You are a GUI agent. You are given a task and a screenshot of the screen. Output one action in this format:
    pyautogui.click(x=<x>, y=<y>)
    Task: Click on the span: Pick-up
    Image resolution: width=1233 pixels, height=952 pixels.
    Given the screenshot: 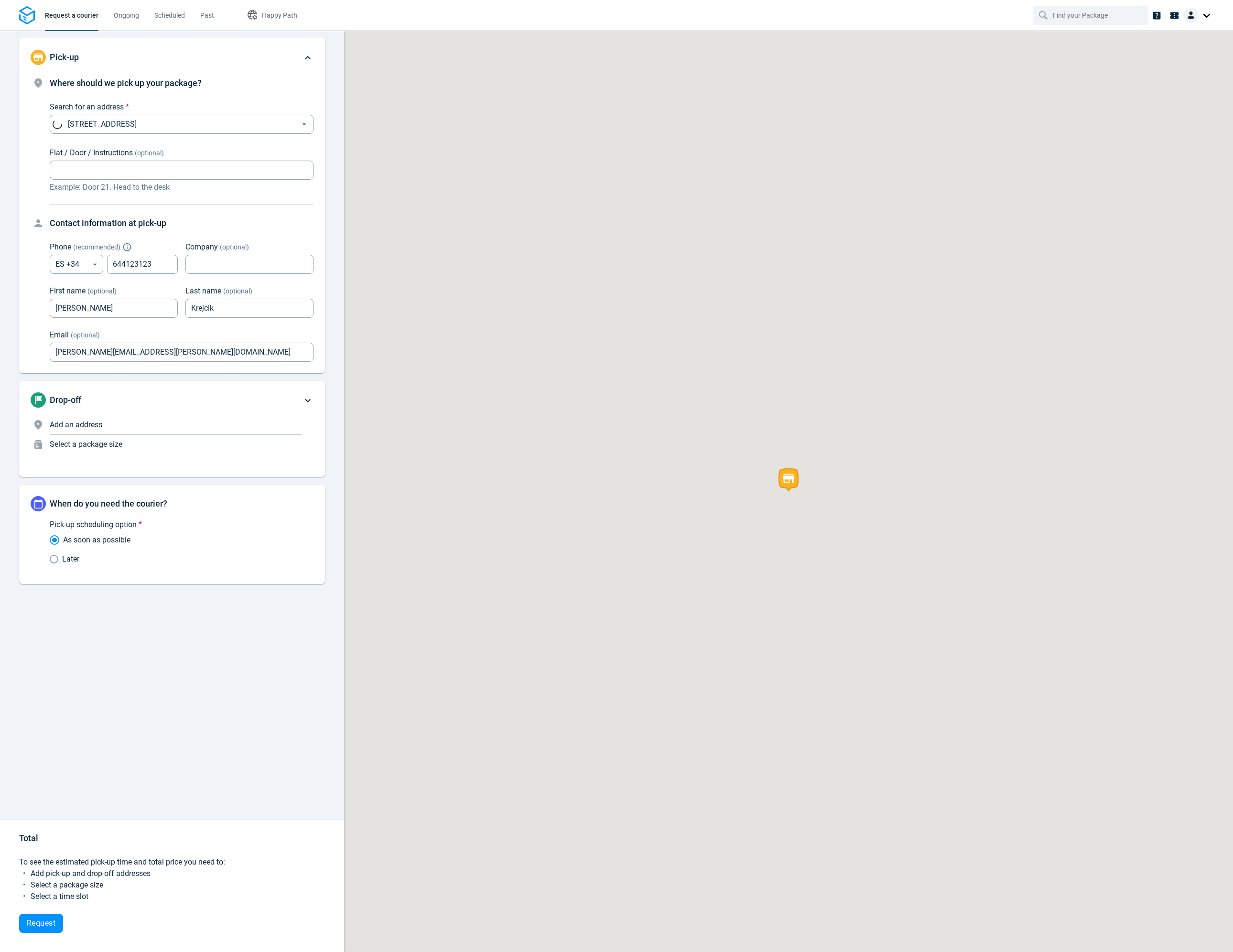 What is the action you would take?
    pyautogui.click(x=64, y=57)
    